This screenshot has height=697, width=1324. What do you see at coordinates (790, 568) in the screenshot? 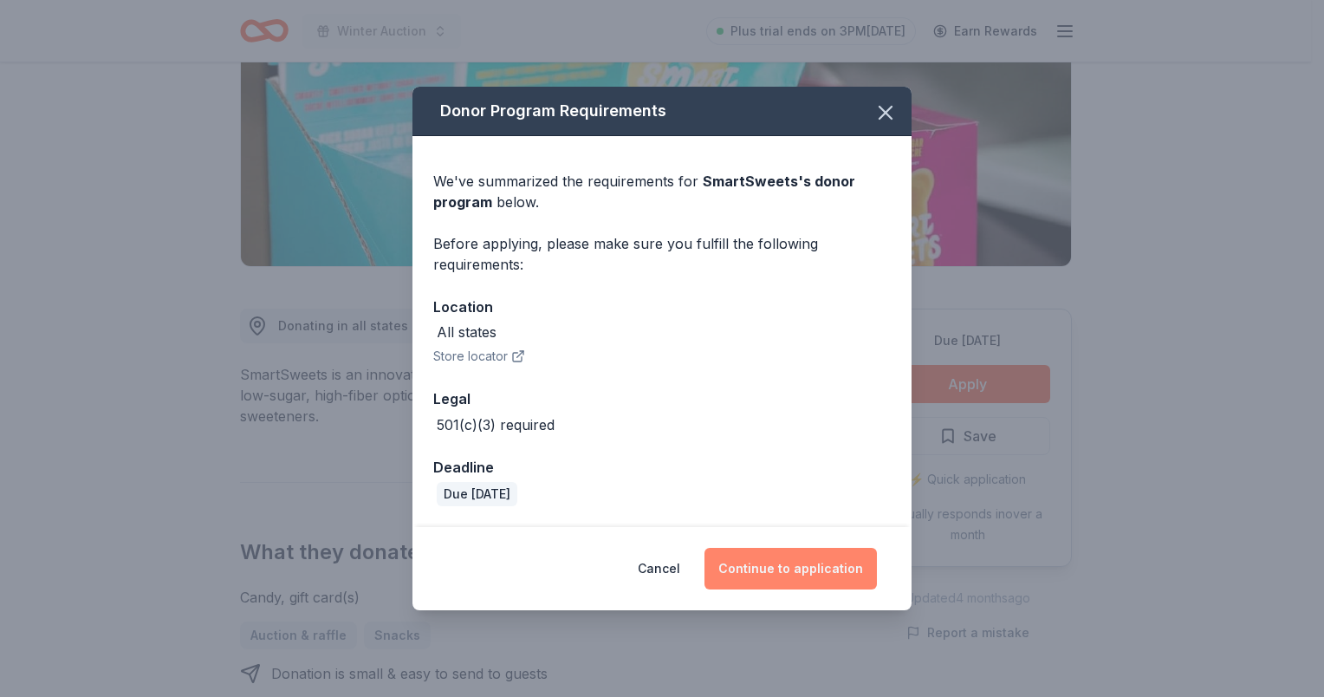
I see `button: Continue to application` at bounding box center [790, 568].